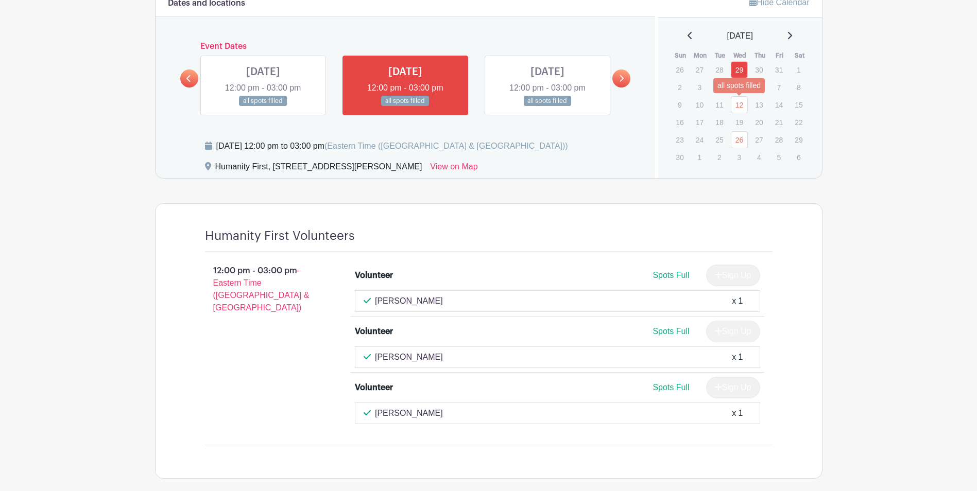 This screenshot has height=491, width=977. I want to click on h4: Humanity First Volunteers, so click(280, 236).